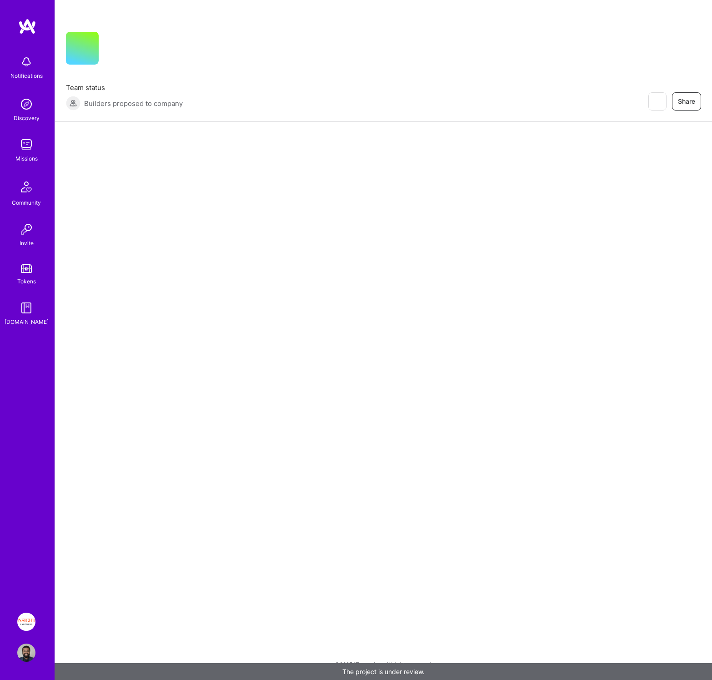  Describe the element at coordinates (26, 158) in the screenshot. I see `div: Missions` at that location.